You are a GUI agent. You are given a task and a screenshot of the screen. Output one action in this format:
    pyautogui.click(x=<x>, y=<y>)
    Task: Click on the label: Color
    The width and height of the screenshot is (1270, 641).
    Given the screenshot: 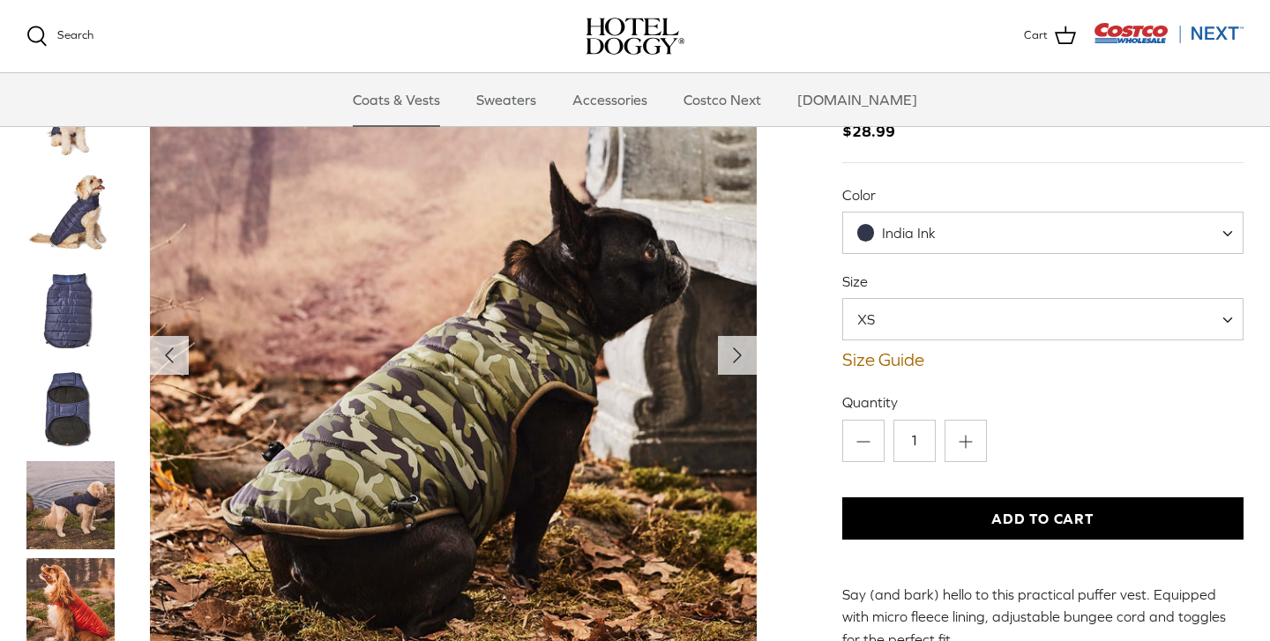 What is the action you would take?
    pyautogui.click(x=1042, y=195)
    